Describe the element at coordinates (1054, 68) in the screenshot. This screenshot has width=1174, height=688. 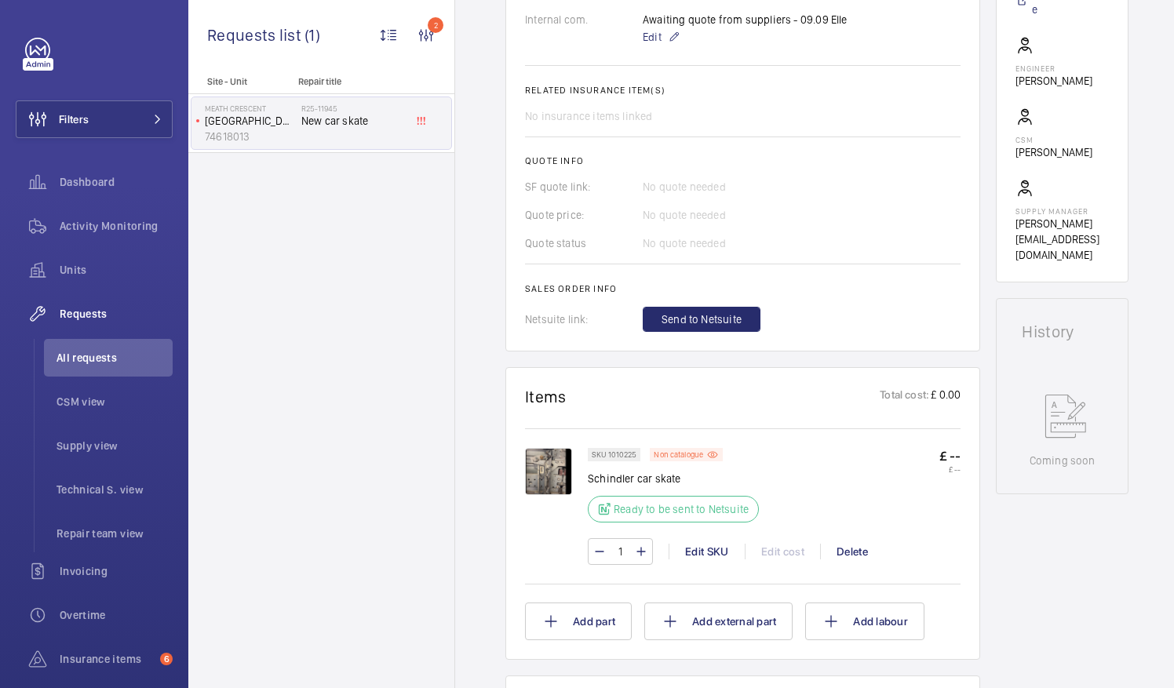
I see `p: Engineer` at that location.